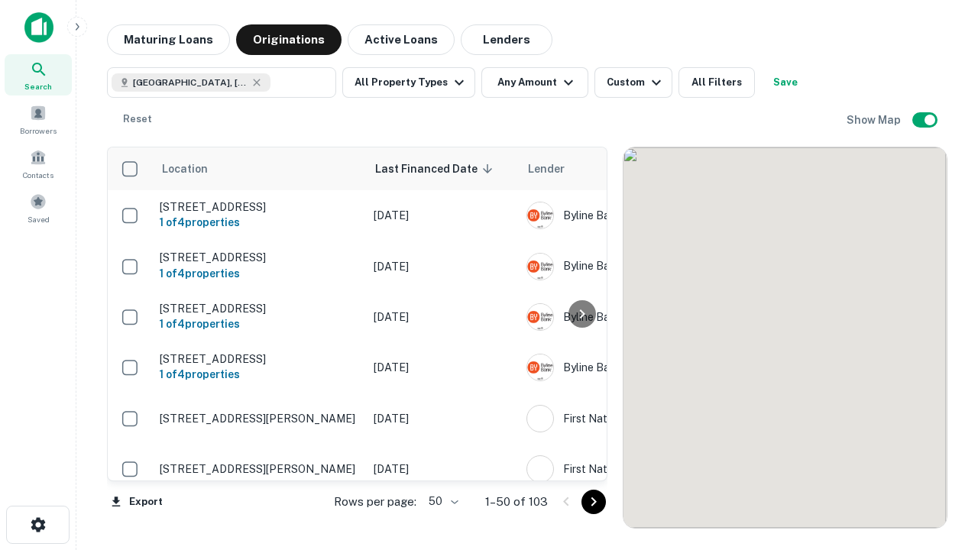  What do you see at coordinates (441, 501) in the screenshot?
I see `div: 50` at bounding box center [441, 501].